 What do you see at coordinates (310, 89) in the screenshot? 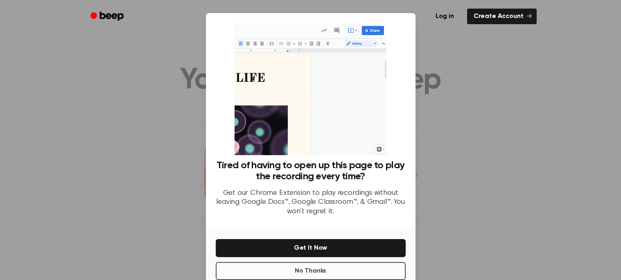
I see `img: Beep extension in action` at bounding box center [310, 89].